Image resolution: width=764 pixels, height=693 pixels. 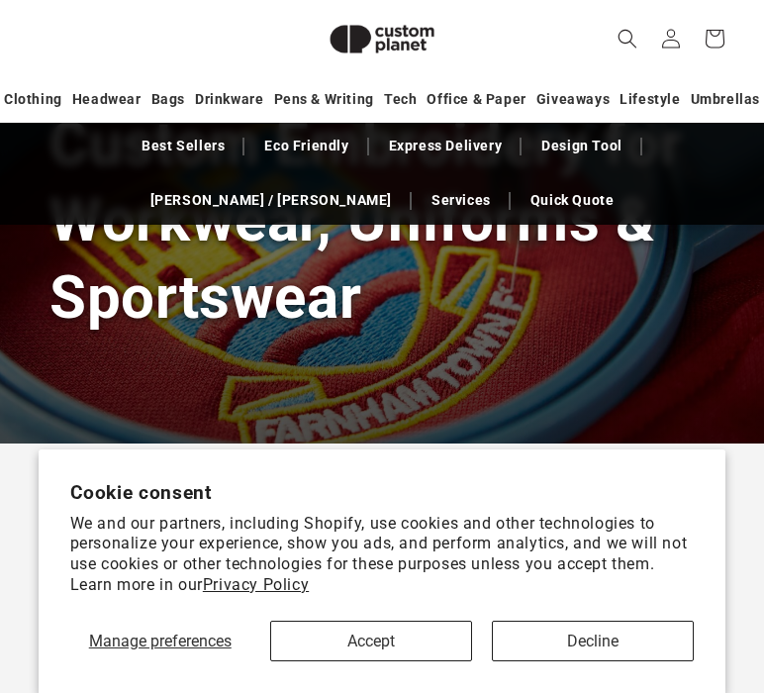 What do you see at coordinates (400, 99) in the screenshot?
I see `a: Tech` at bounding box center [400, 99].